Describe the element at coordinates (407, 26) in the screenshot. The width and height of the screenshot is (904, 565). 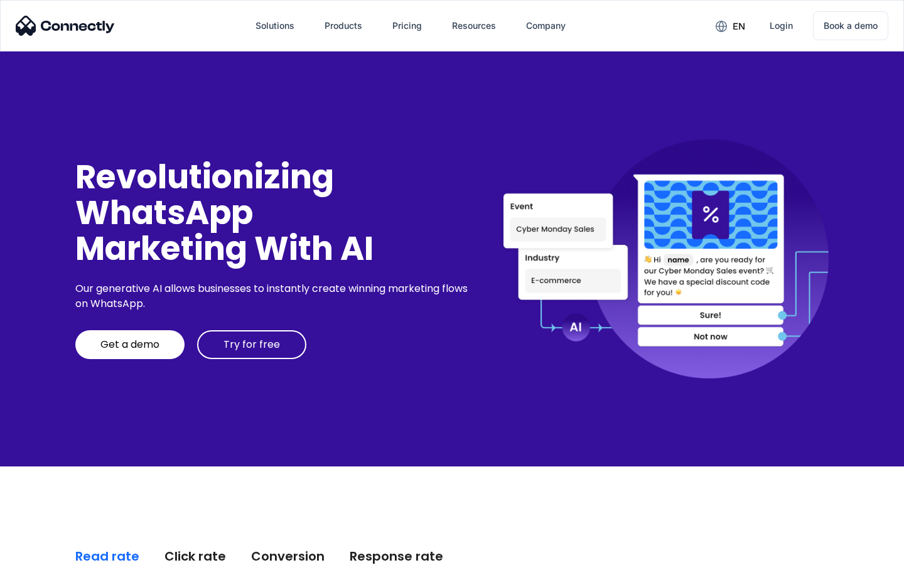
I see `a: Pricing` at that location.